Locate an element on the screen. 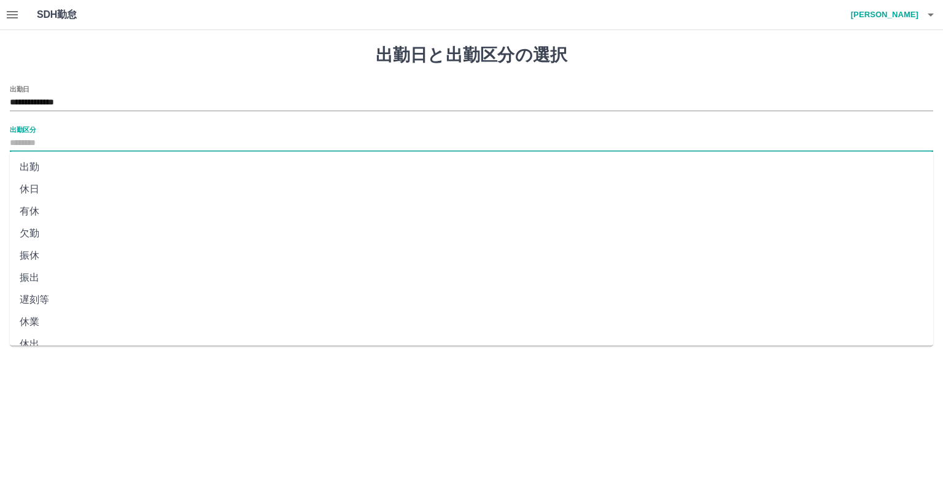 This screenshot has width=943, height=486. li: 出勤 is located at coordinates (472, 167).